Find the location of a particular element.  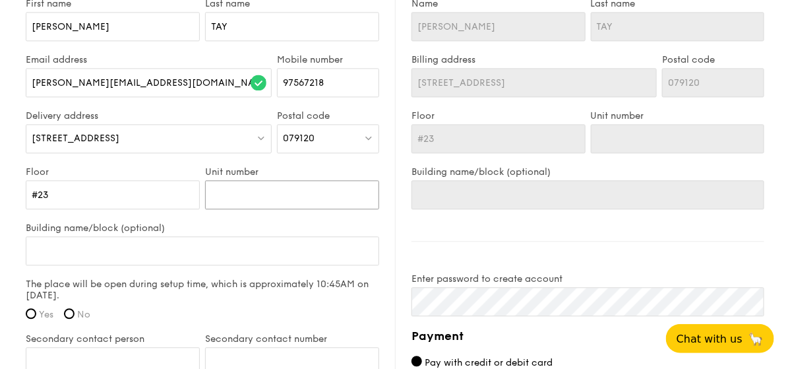

button: Chat with us🦙 is located at coordinates (720, 338).